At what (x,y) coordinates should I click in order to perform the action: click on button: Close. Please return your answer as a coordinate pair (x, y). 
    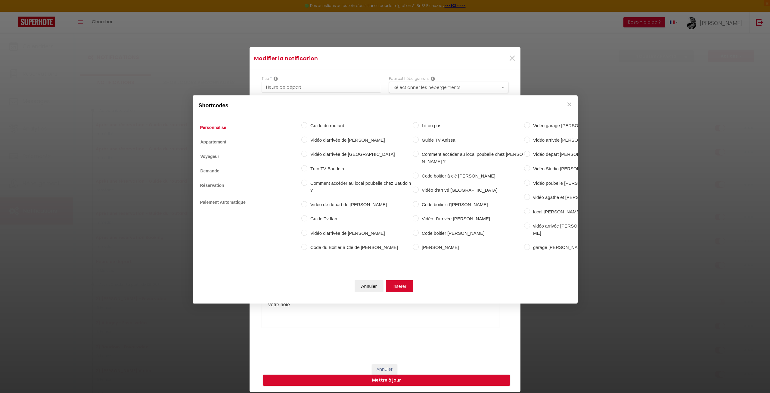
    Looking at the image, I should click on (570, 104).